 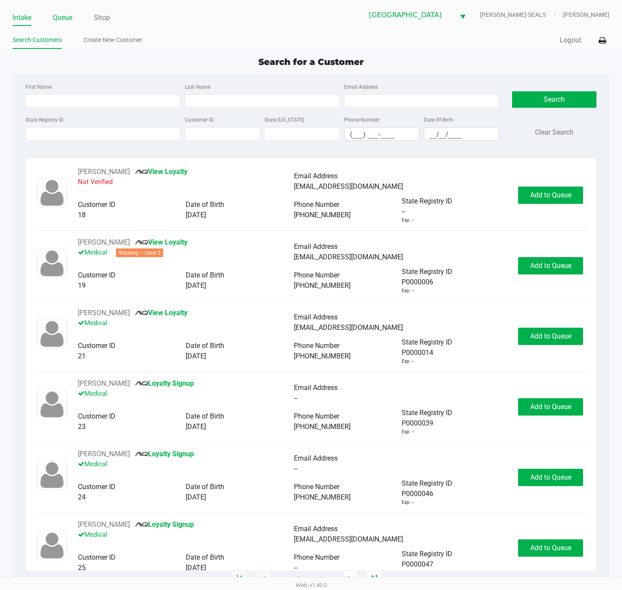 What do you see at coordinates (382, 134) in the screenshot?
I see `input: Format: (999) 999-9999` at bounding box center [382, 134].